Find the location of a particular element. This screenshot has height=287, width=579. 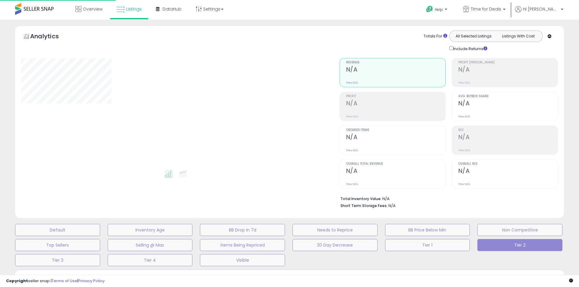

b: Short Term Storage Fees: is located at coordinates (364, 205).